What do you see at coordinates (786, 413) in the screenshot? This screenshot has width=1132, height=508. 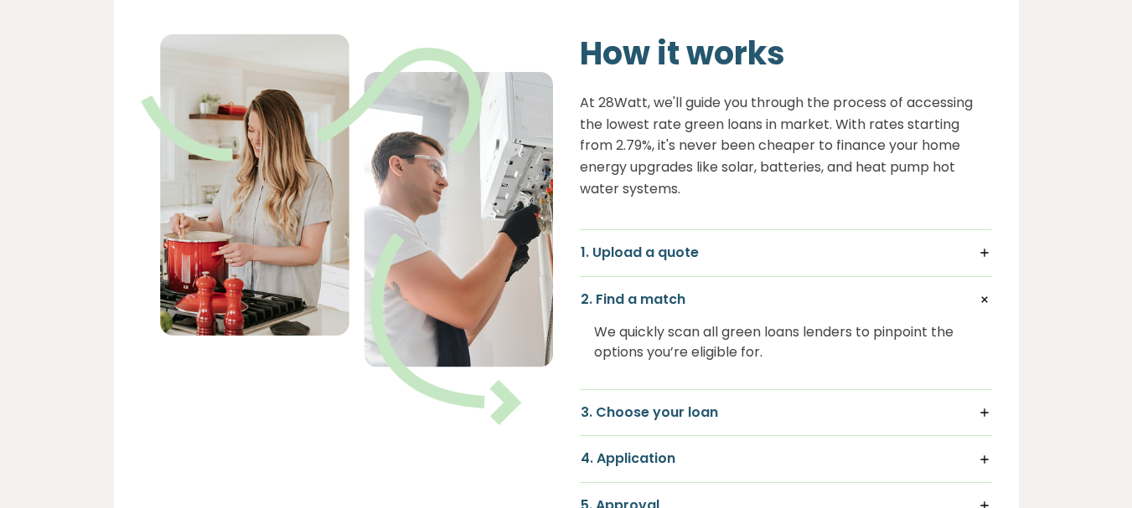 I see `h5: 3. Choose your loan` at bounding box center [786, 413].